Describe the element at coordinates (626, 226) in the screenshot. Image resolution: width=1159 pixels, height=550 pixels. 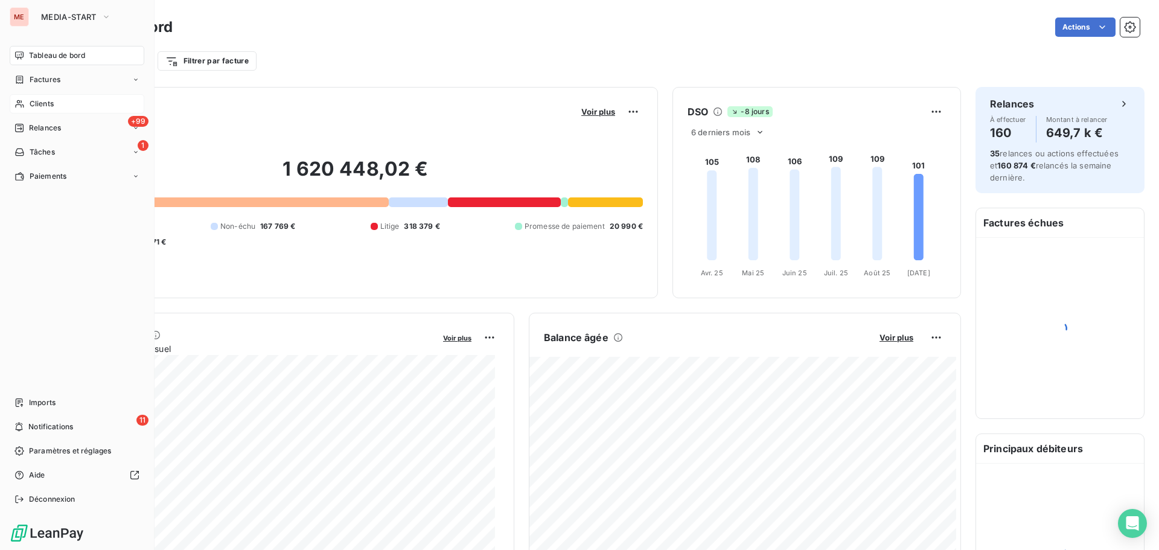
I see `span: 20 990 €` at that location.